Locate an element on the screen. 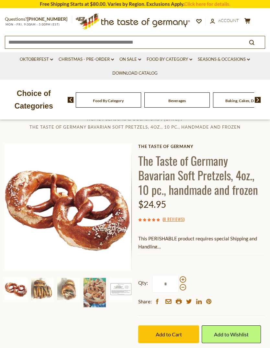 Image resolution: width=270 pixels, height=348 pixels. a: Click here for details. is located at coordinates (207, 4).